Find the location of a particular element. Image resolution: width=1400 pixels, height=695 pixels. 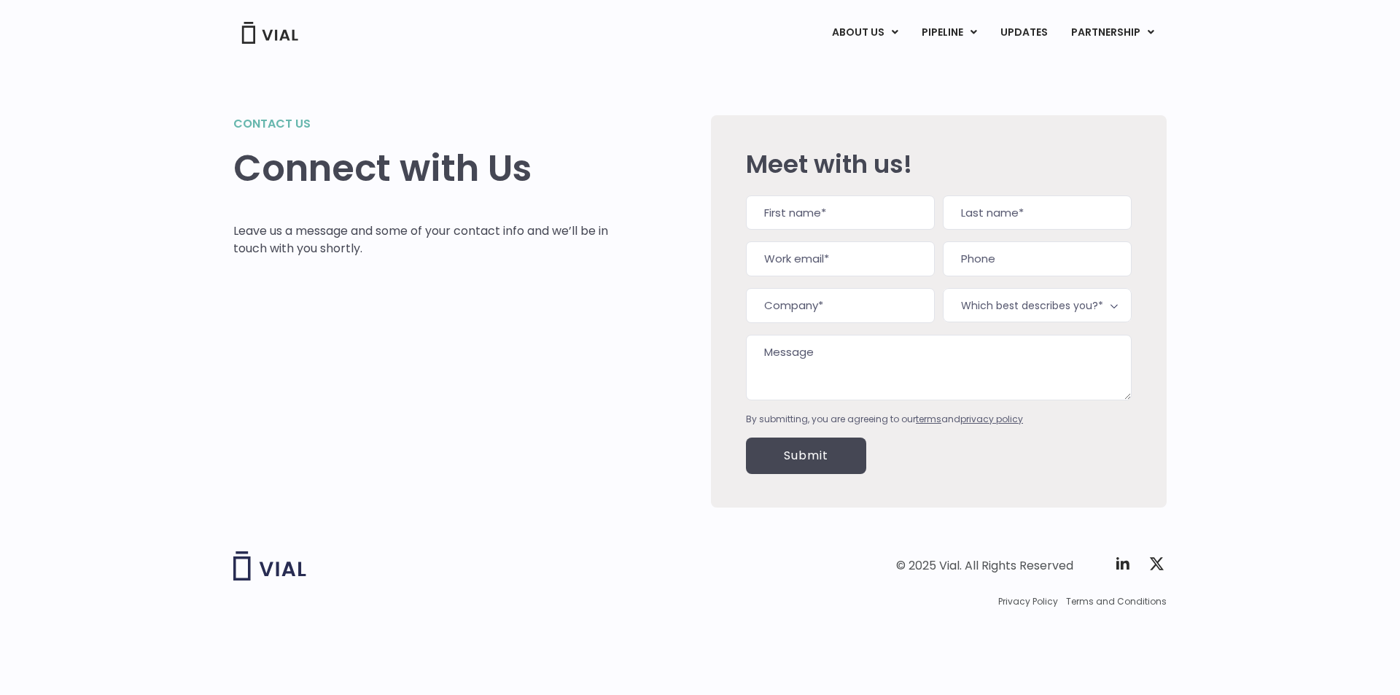

a: Privacy Policy is located at coordinates (1028, 602).